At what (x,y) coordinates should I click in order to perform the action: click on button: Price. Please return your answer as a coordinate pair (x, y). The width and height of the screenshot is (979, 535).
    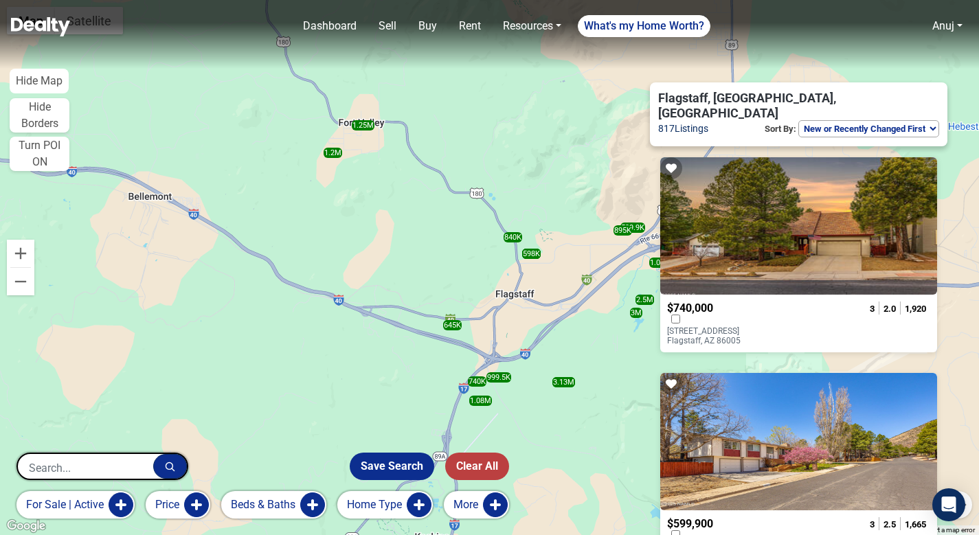
    Looking at the image, I should click on (178, 505).